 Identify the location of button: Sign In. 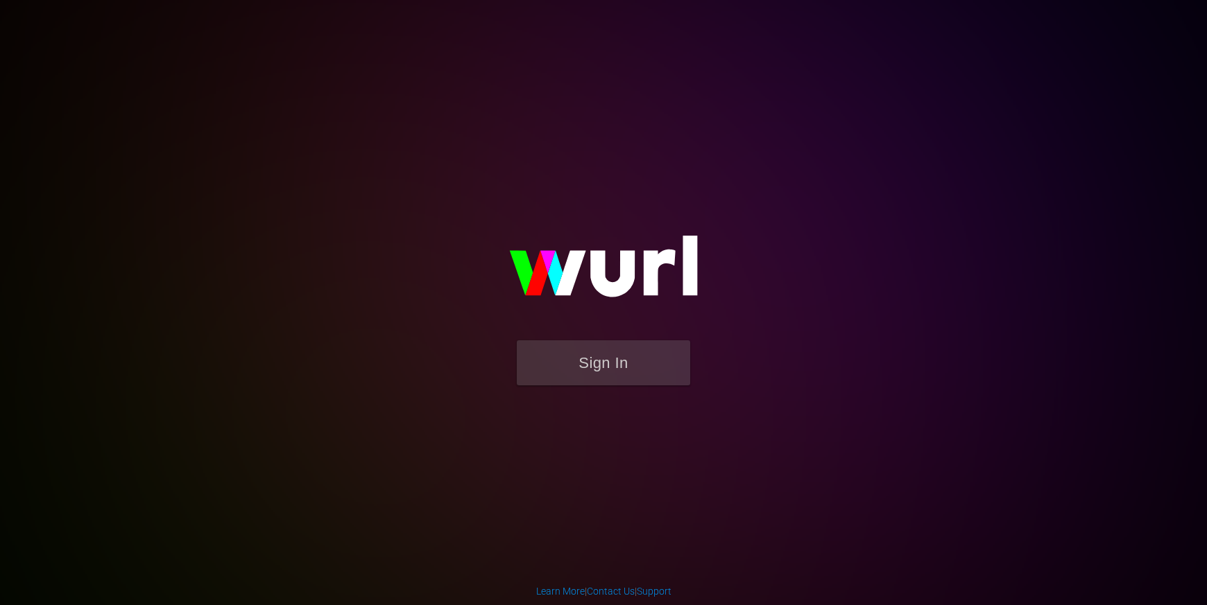
(603, 363).